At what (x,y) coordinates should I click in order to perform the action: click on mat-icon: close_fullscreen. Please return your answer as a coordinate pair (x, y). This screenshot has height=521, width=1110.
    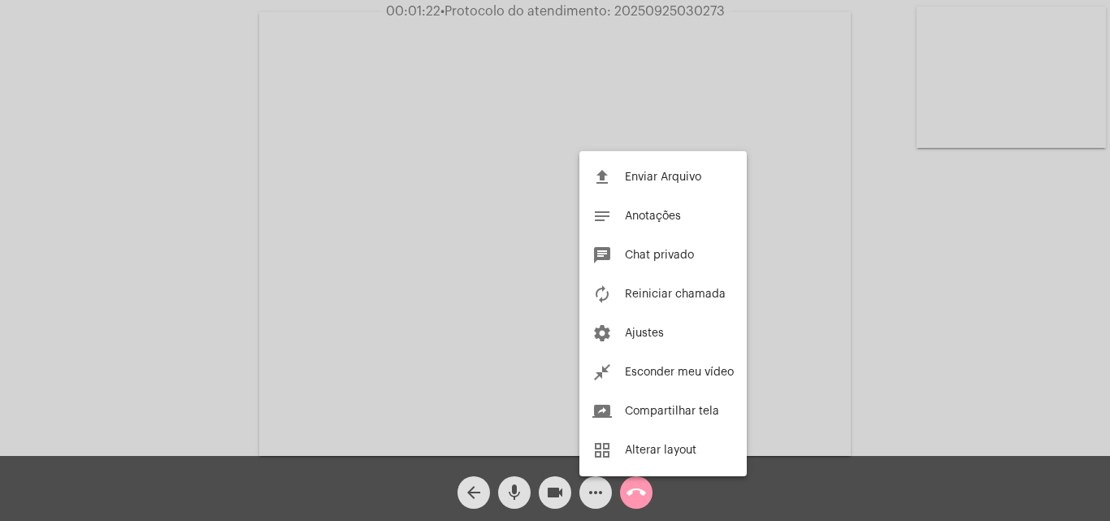
    Looking at the image, I should click on (602, 372).